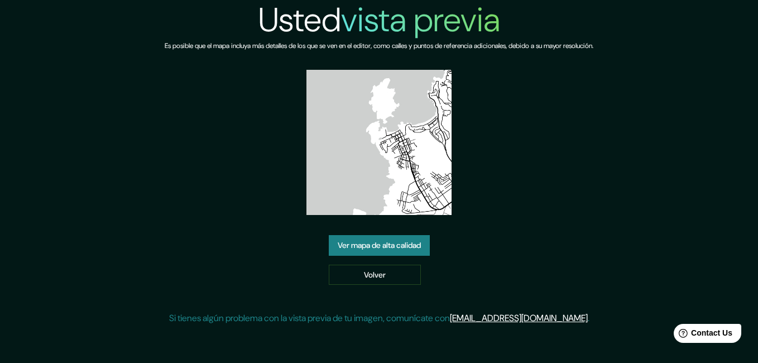  Describe the element at coordinates (374, 275) in the screenshot. I see `a: Volver` at that location.